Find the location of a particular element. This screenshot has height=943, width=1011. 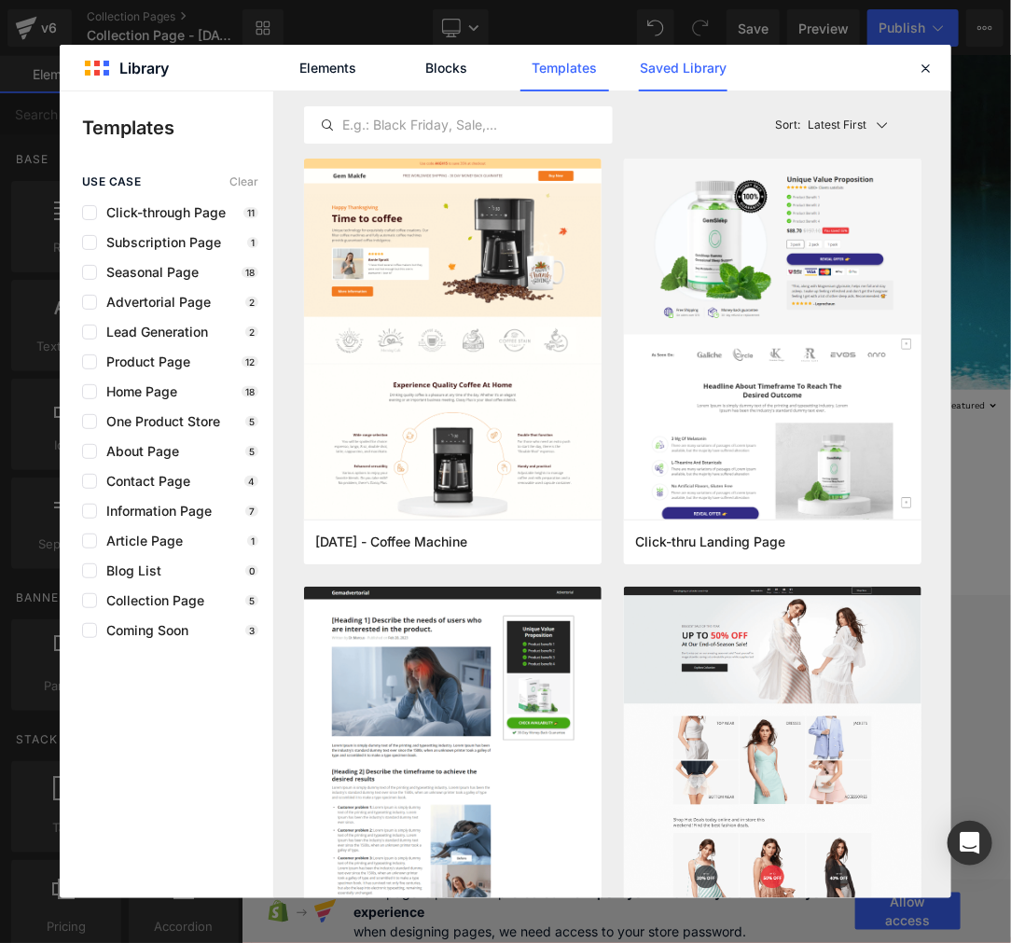

span: Subscription Page is located at coordinates (158, 242).